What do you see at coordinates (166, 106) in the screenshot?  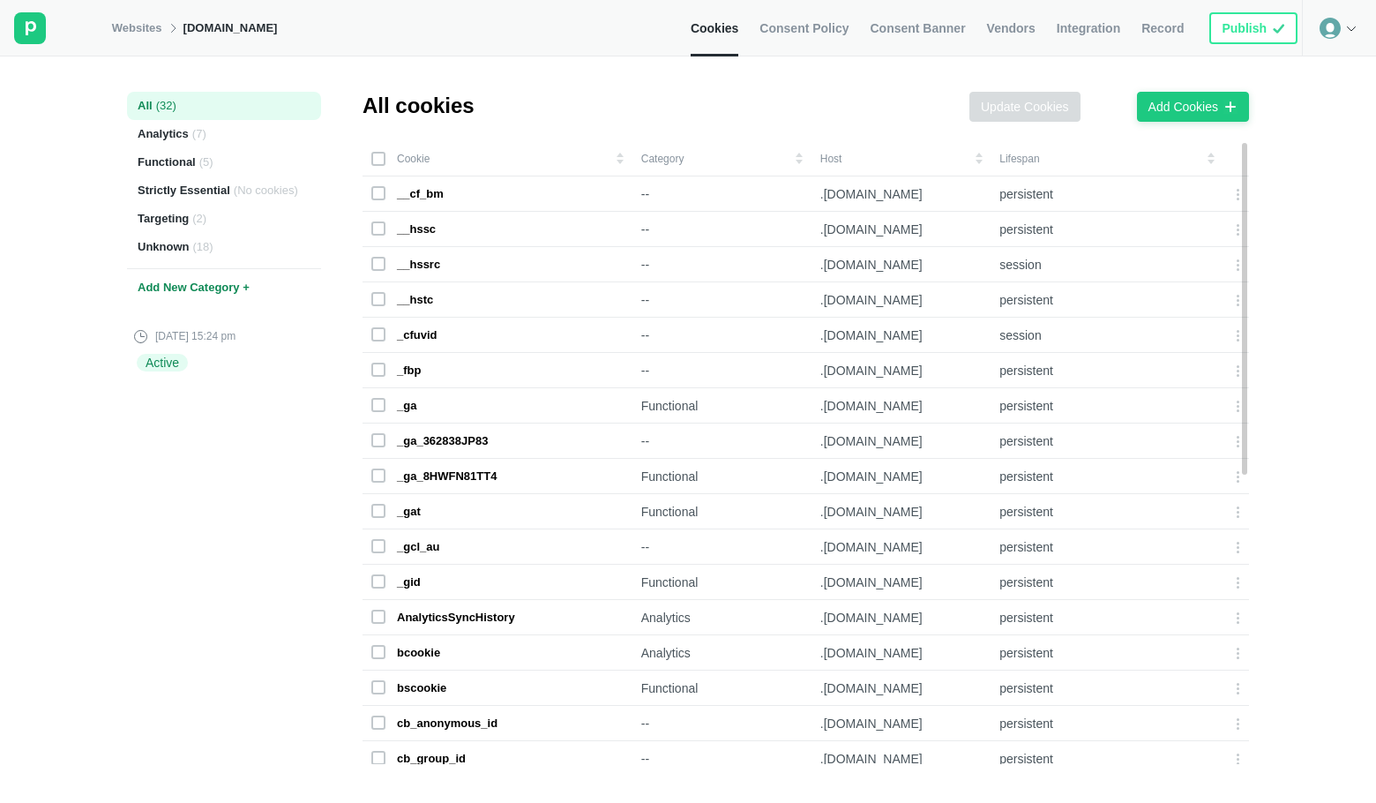 I see `span: ( 32 )` at bounding box center [166, 106].